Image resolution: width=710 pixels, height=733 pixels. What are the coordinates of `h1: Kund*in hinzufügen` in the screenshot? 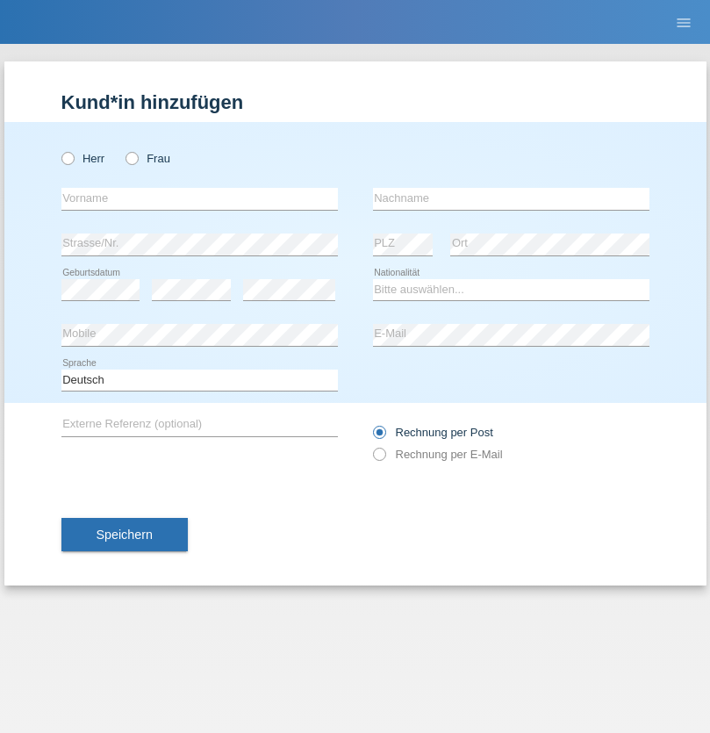 It's located at (355, 102).